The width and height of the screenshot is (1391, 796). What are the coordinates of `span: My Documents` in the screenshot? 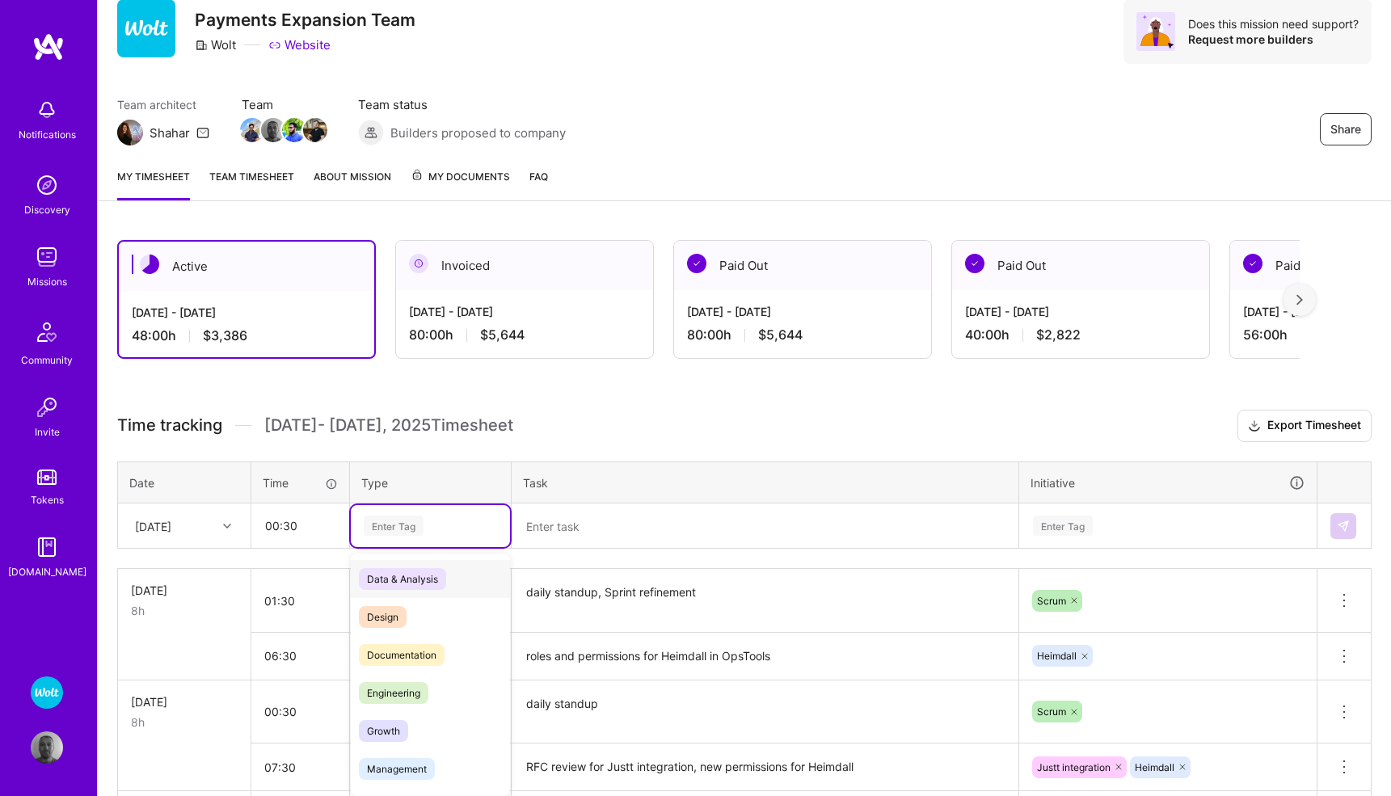 It's located at (460, 177).